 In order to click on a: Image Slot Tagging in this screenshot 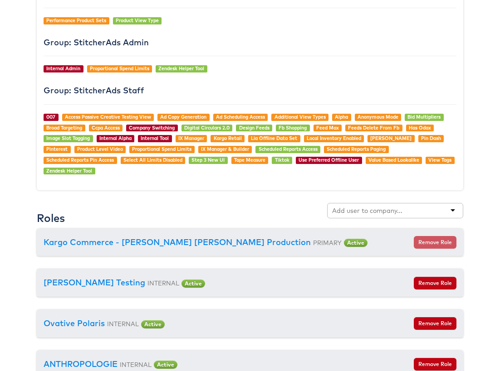, I will do `click(68, 138)`.